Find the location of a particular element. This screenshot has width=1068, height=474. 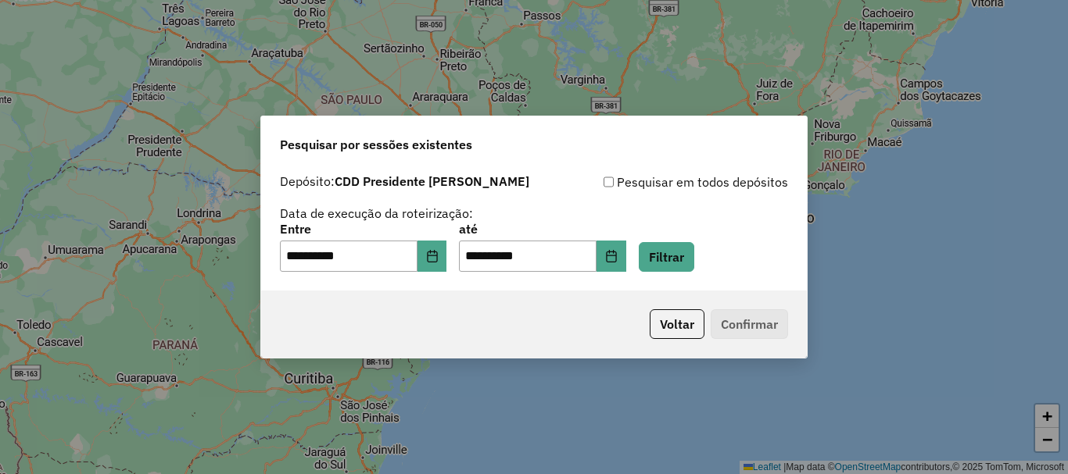

button: Voltar is located at coordinates (677, 324).